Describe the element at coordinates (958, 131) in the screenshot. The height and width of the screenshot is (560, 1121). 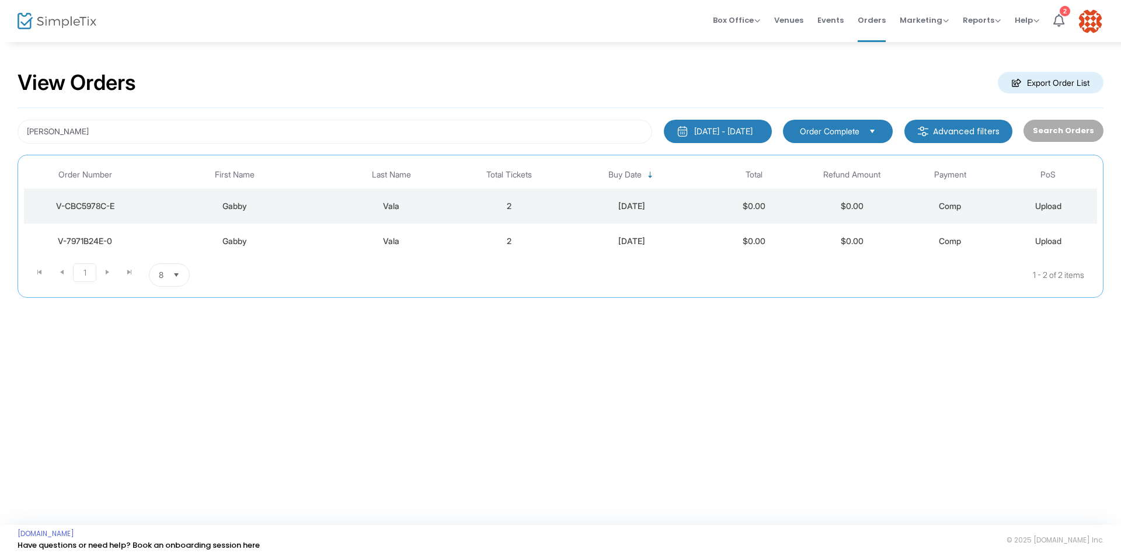
I see `m-button: Advanced filters` at that location.